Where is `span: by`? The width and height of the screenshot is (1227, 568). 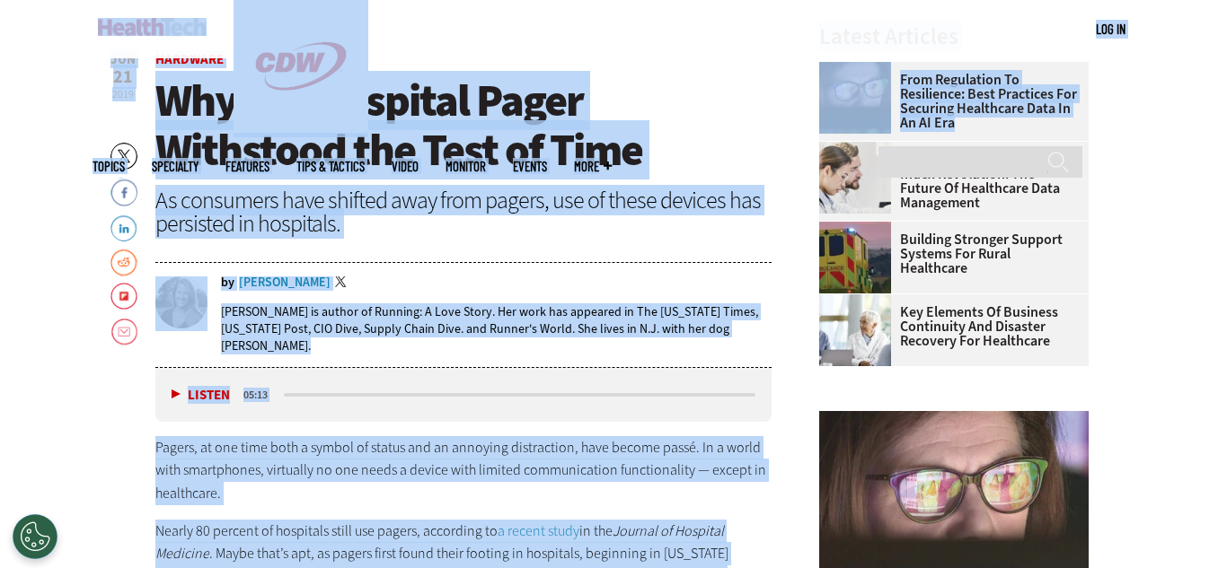
span: by is located at coordinates (227, 283).